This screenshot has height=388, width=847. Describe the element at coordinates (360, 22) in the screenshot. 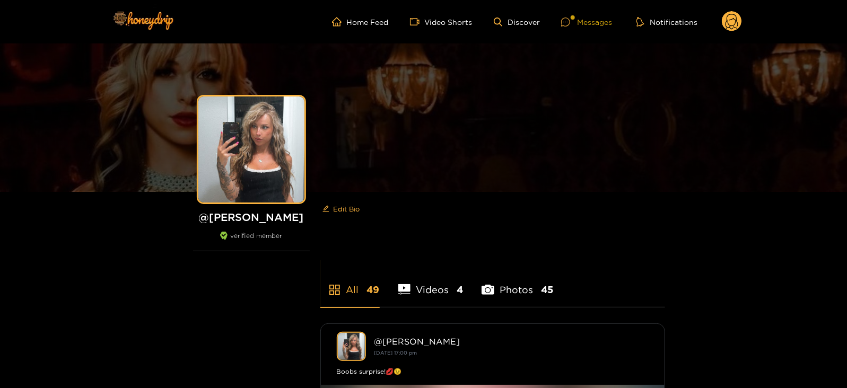

I see `a: Home Feed` at that location.